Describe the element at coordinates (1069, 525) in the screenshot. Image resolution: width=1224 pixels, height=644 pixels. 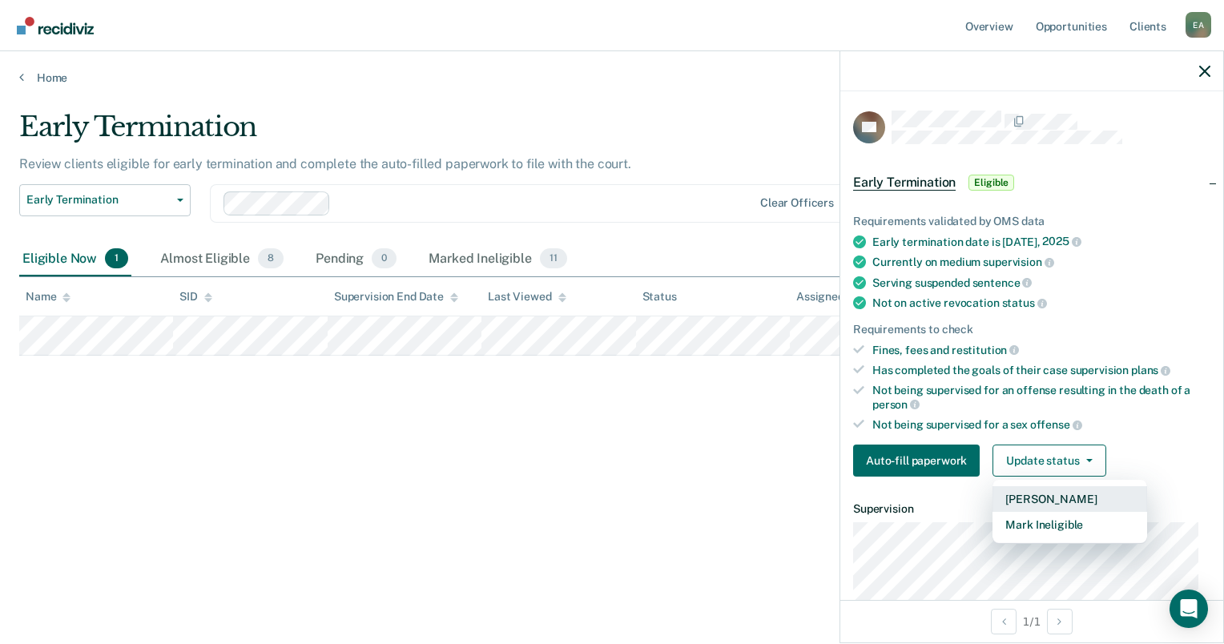
I see `button: Mark Ineligible` at that location.